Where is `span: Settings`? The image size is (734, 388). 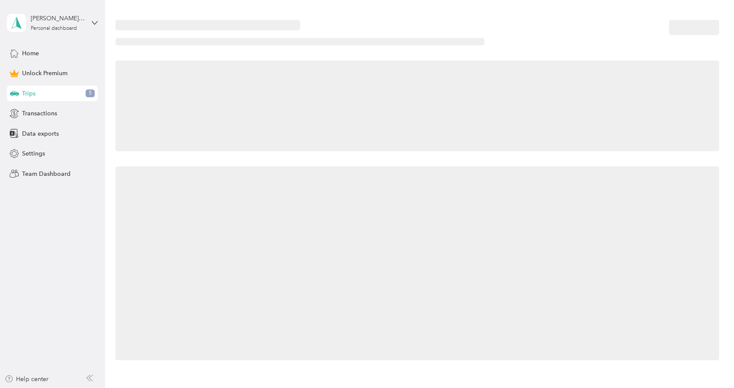 span: Settings is located at coordinates (33, 153).